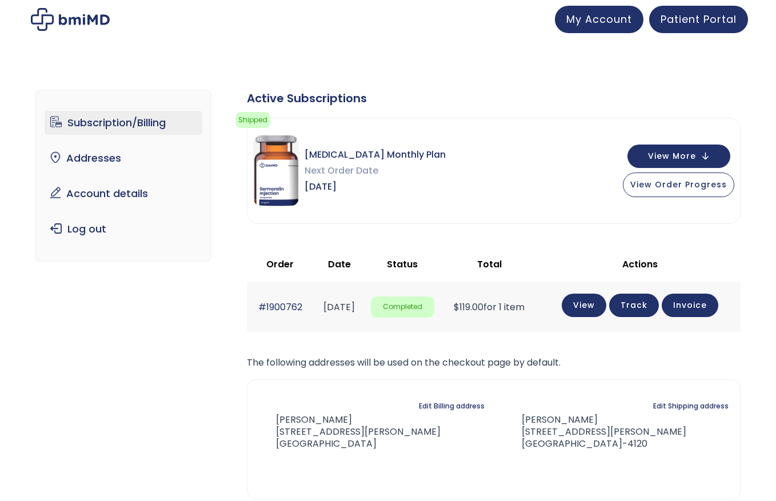 This screenshot has width=776, height=501. I want to click on span: Order, so click(280, 264).